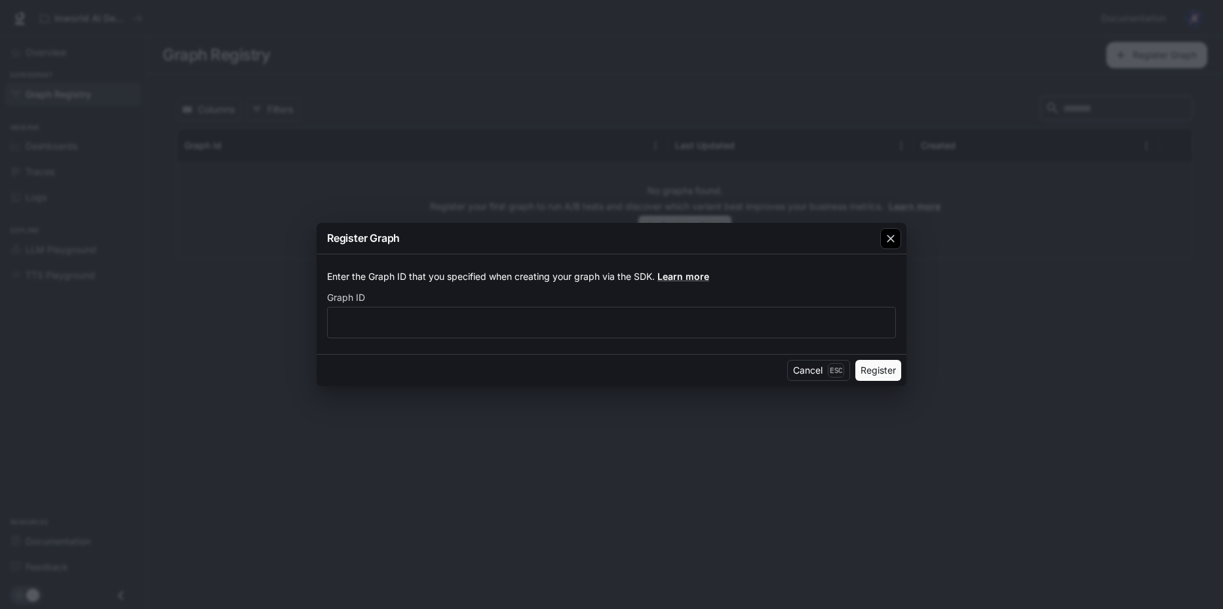 The width and height of the screenshot is (1223, 609). I want to click on button: CancelEsc, so click(819, 370).